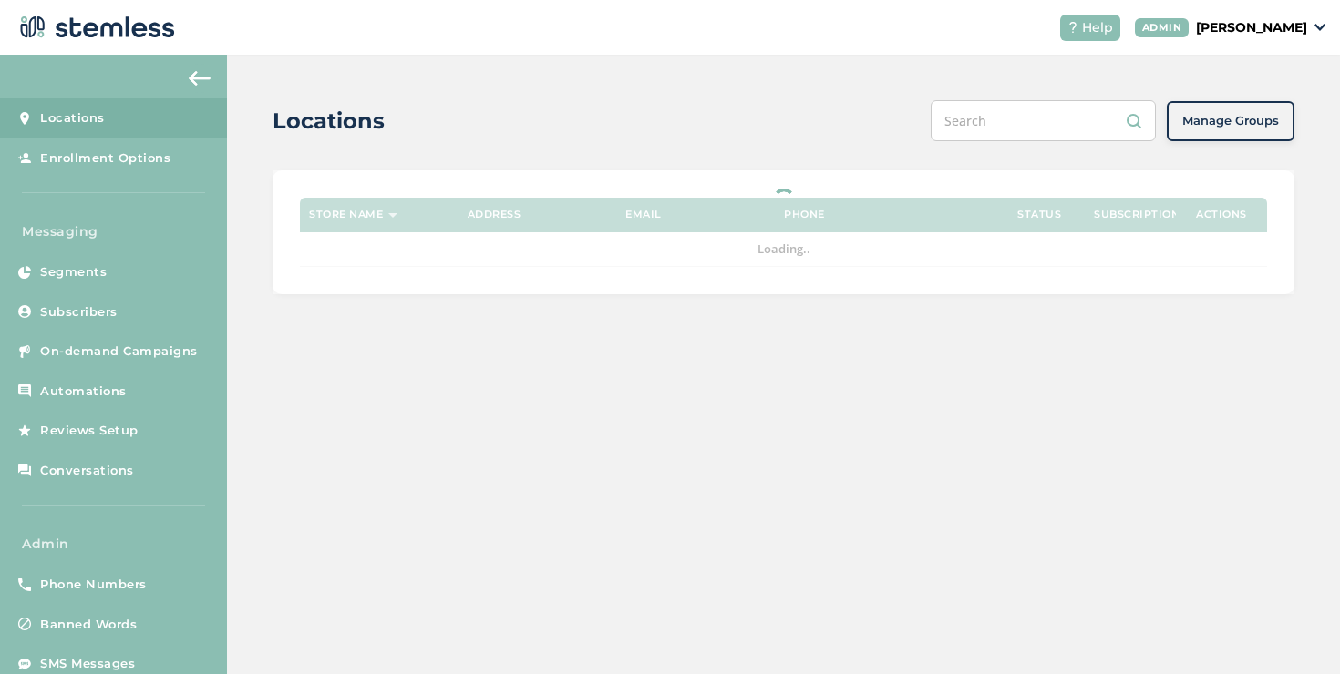 The image size is (1340, 674). Describe the element at coordinates (1042, 120) in the screenshot. I see `input: Search` at that location.